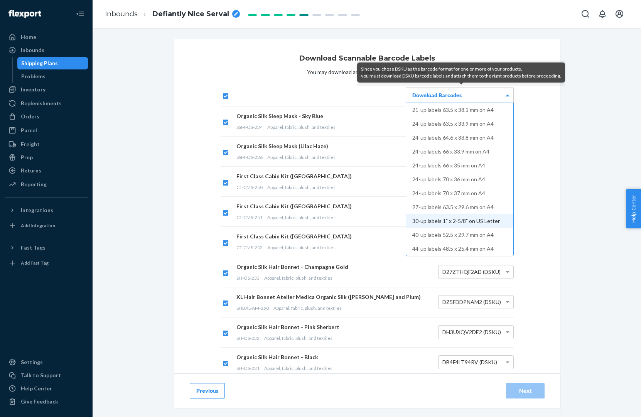 The image size is (641, 417). I want to click on a: Replenishments, so click(46, 103).